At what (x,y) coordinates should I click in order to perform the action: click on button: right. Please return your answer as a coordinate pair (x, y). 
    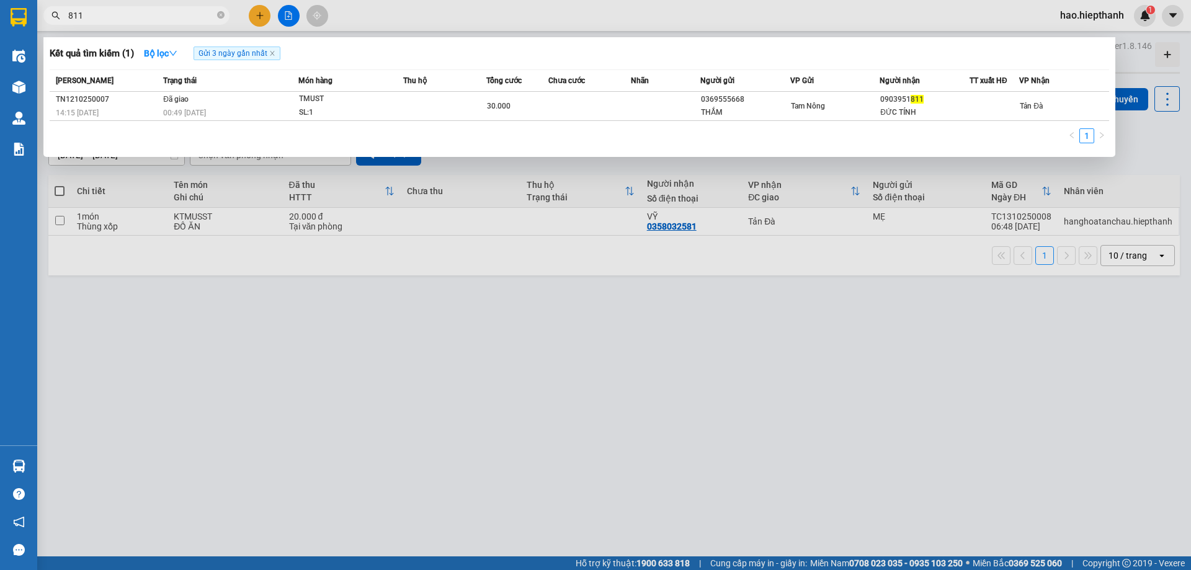
    Looking at the image, I should click on (1101, 136).